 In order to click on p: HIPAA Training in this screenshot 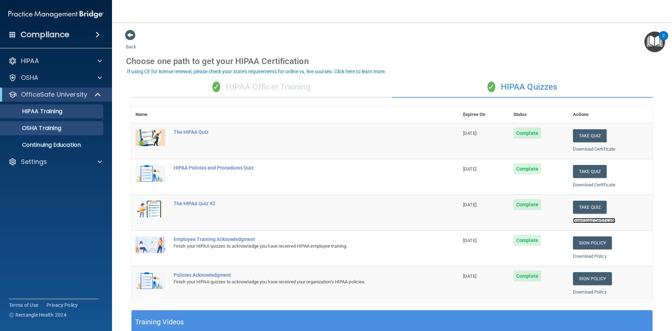, I will do `click(33, 111)`.